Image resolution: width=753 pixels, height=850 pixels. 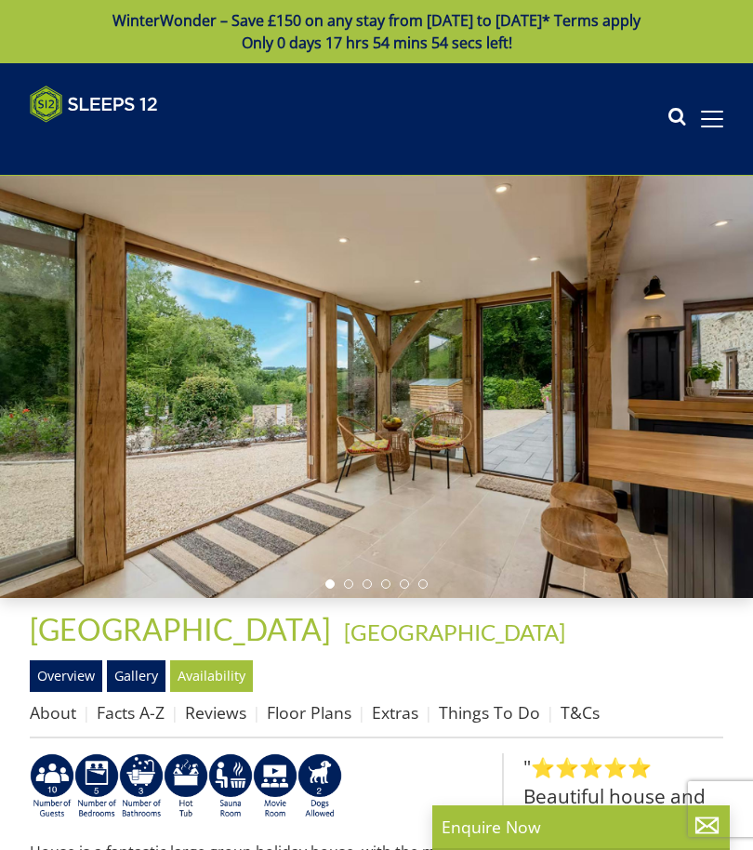 I want to click on a: Facts A-Z, so click(x=130, y=712).